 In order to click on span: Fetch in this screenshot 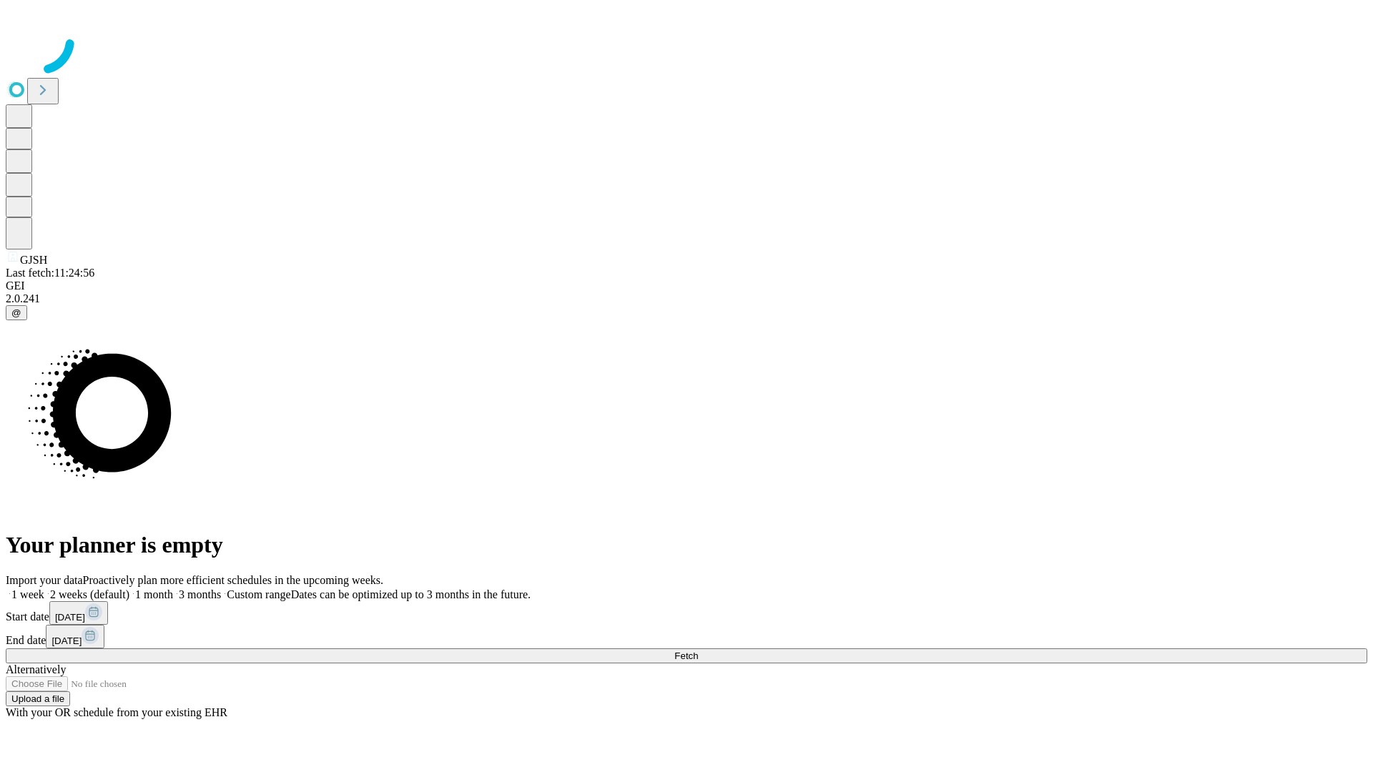, I will do `click(686, 656)`.